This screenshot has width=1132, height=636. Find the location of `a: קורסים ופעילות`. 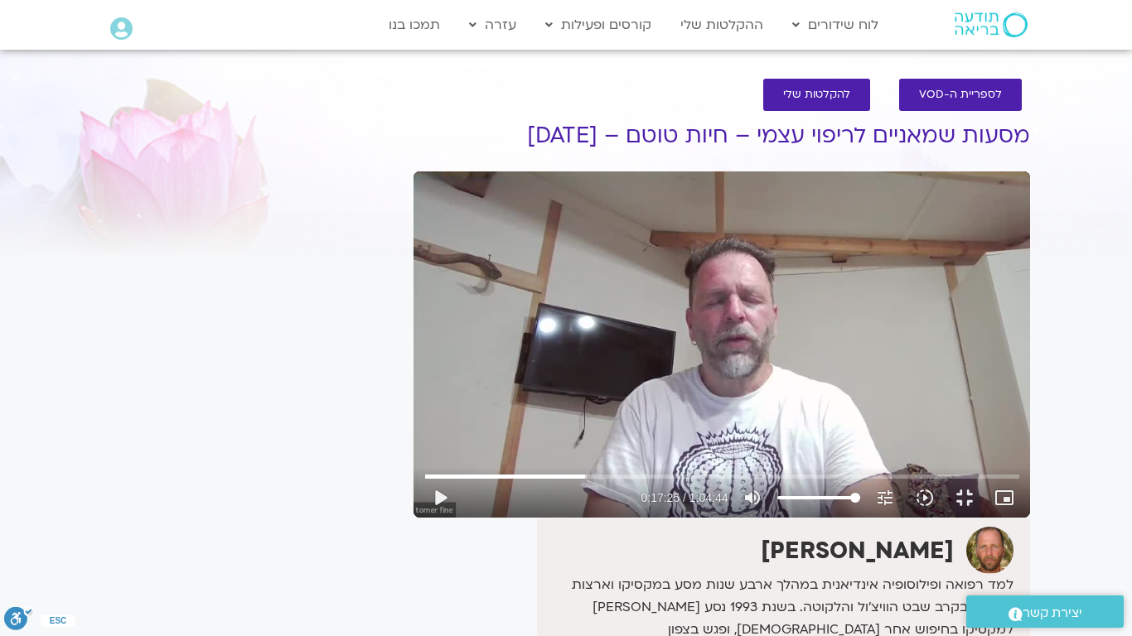

a: קורסים ופעילות is located at coordinates (598, 25).